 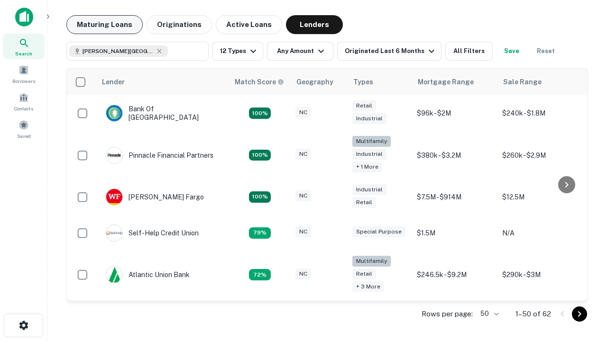 I want to click on div: 50, so click(x=488, y=314).